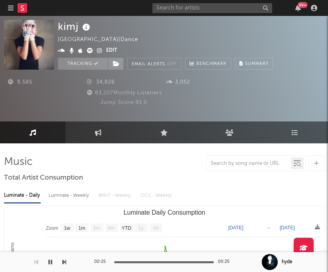 Image resolution: width=328 pixels, height=272 pixels. I want to click on em: Off, so click(172, 64).